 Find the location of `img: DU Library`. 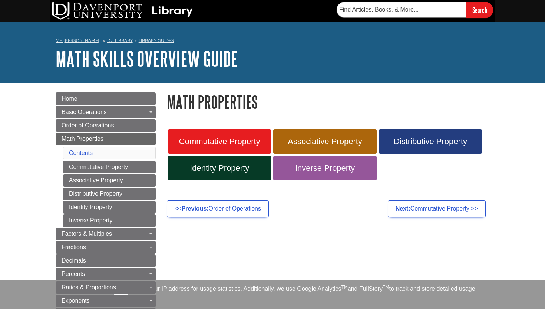

img: DU Library is located at coordinates (122, 11).